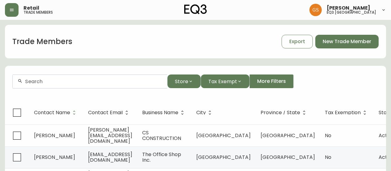 This screenshot has width=391, height=171. I want to click on h5: trade members, so click(38, 12).